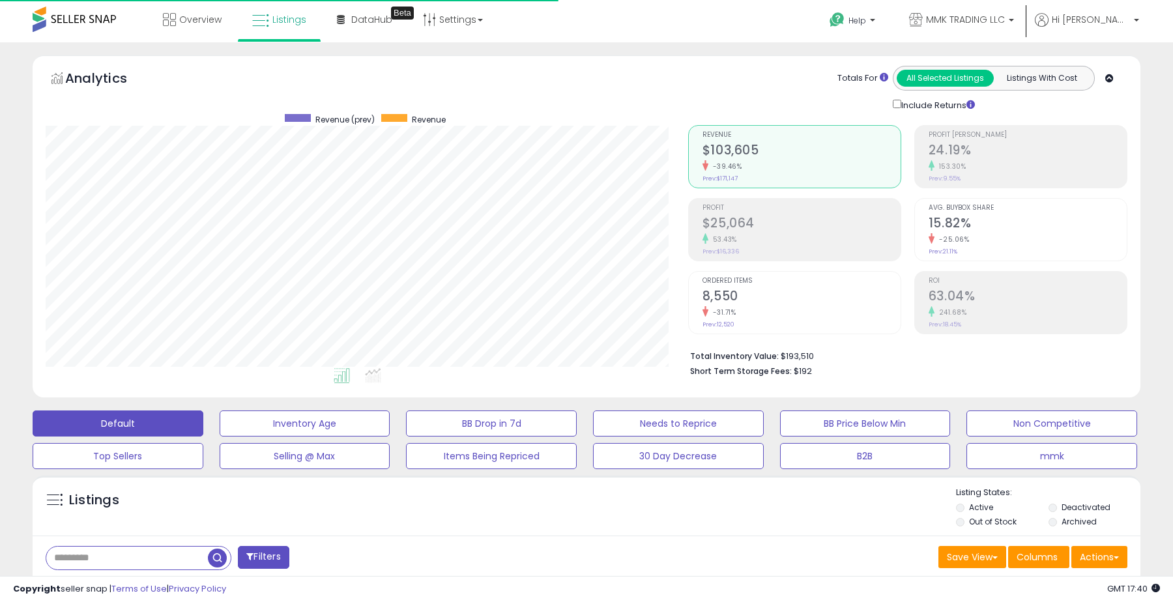  I want to click on small: 53.43%, so click(722, 239).